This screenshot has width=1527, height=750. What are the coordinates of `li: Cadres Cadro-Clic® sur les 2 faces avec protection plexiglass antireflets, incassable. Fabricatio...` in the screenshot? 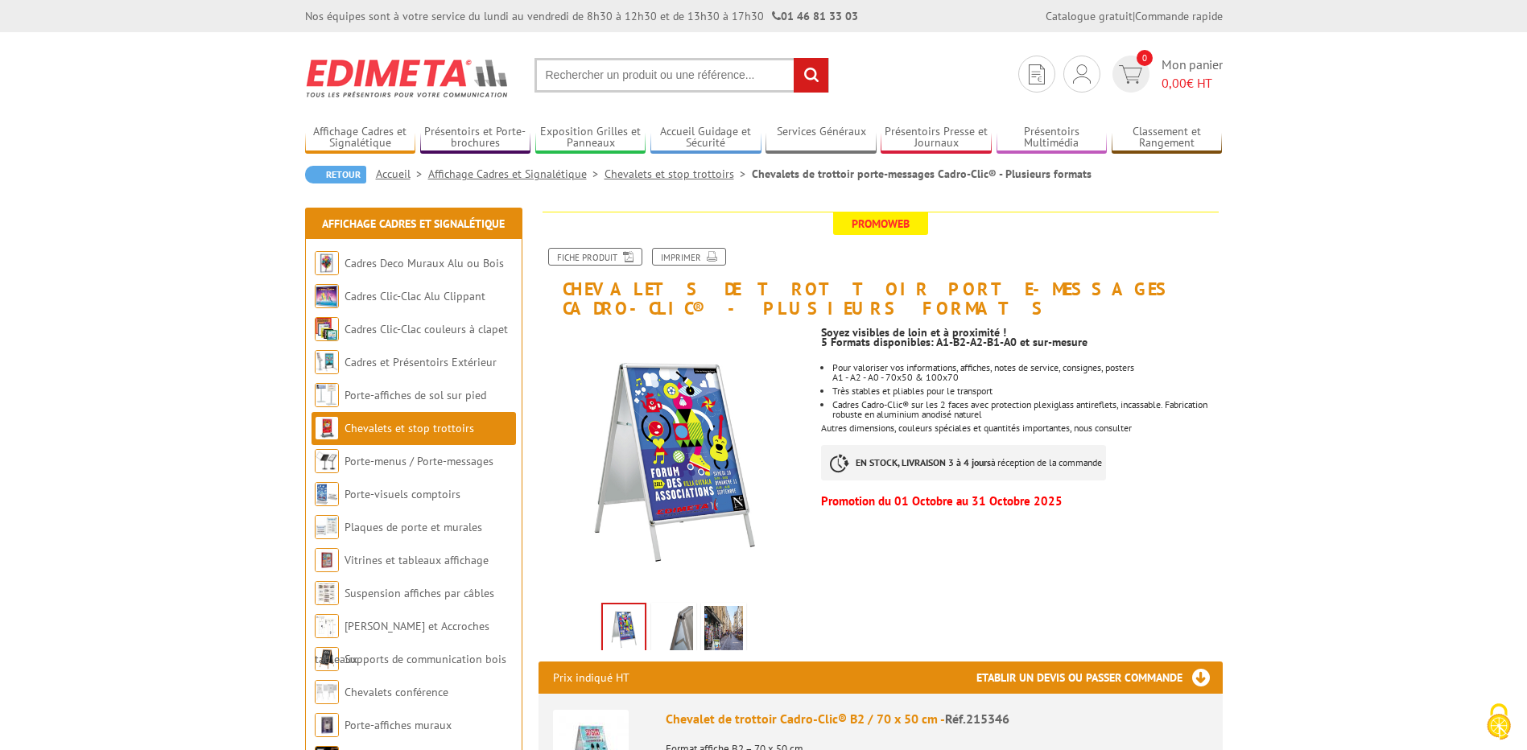 It's located at (1027, 410).